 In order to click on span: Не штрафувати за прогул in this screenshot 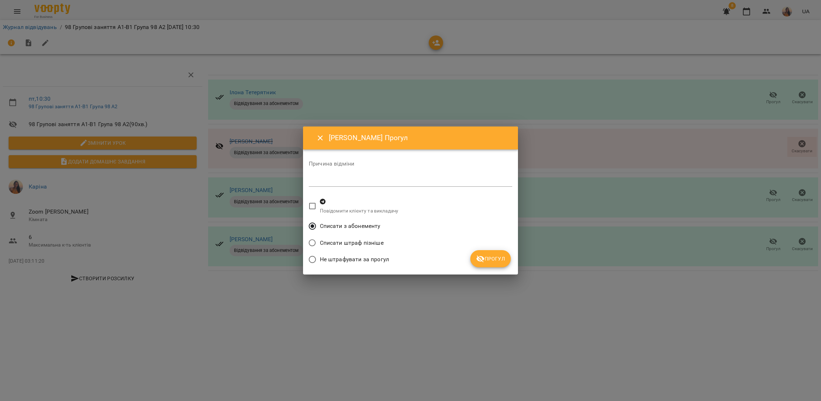, I will do `click(354, 259)`.